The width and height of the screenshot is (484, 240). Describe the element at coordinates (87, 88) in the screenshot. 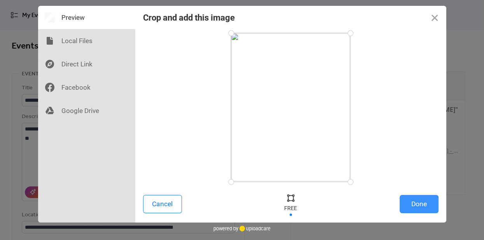

I see `div: Facebook` at that location.